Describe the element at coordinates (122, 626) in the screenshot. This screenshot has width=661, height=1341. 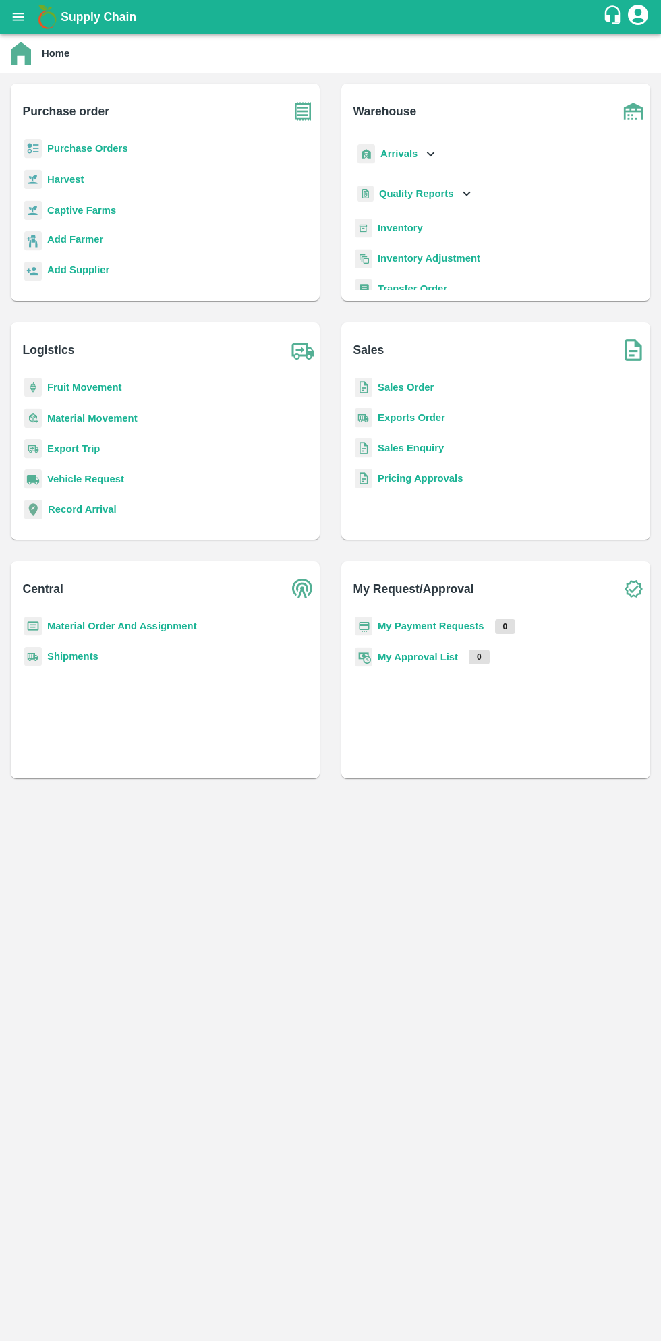
I see `b: Material Order And Assignment` at that location.